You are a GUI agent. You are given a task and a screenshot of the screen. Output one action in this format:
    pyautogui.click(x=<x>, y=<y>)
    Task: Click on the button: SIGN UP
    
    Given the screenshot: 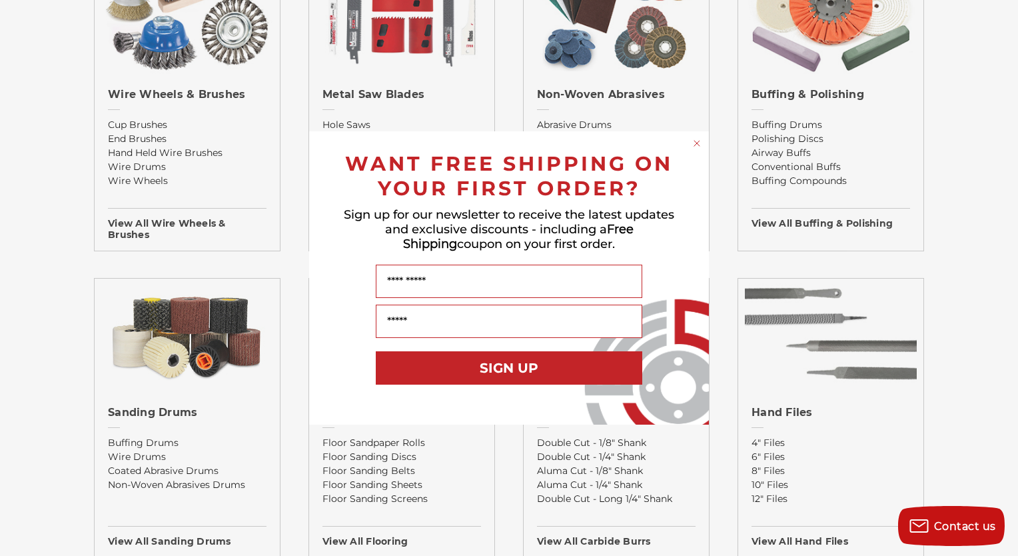 What is the action you would take?
    pyautogui.click(x=509, y=368)
    